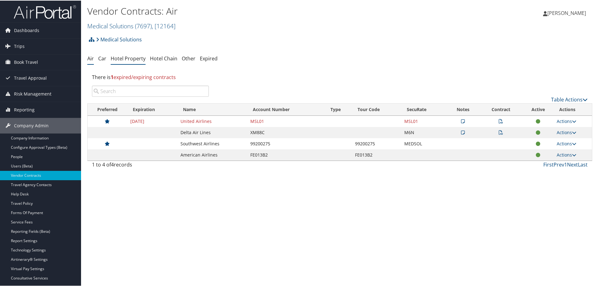 This screenshot has width=596, height=286. What do you see at coordinates (424, 132) in the screenshot?
I see `td: M6N` at bounding box center [424, 132].